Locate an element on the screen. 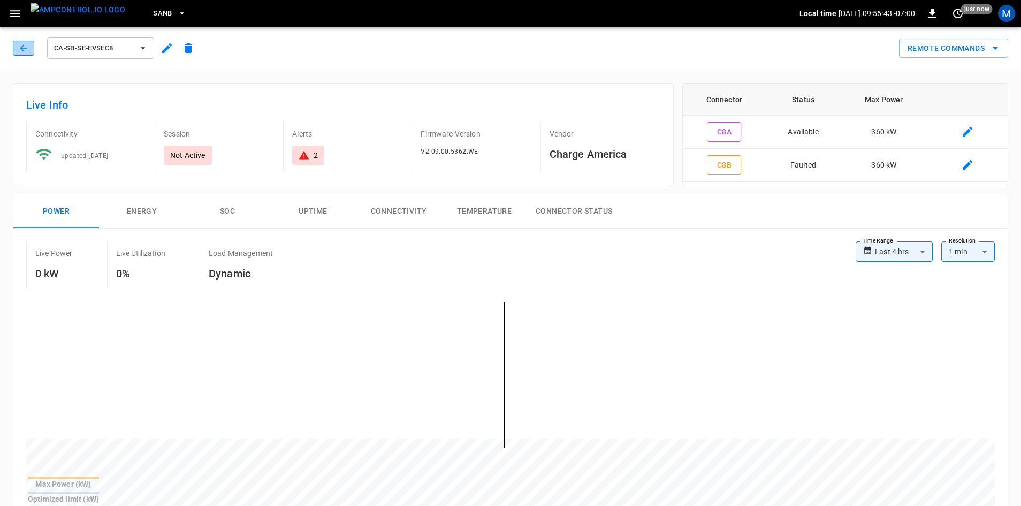 The image size is (1021, 506). h6: 0 kW is located at coordinates (54, 274).